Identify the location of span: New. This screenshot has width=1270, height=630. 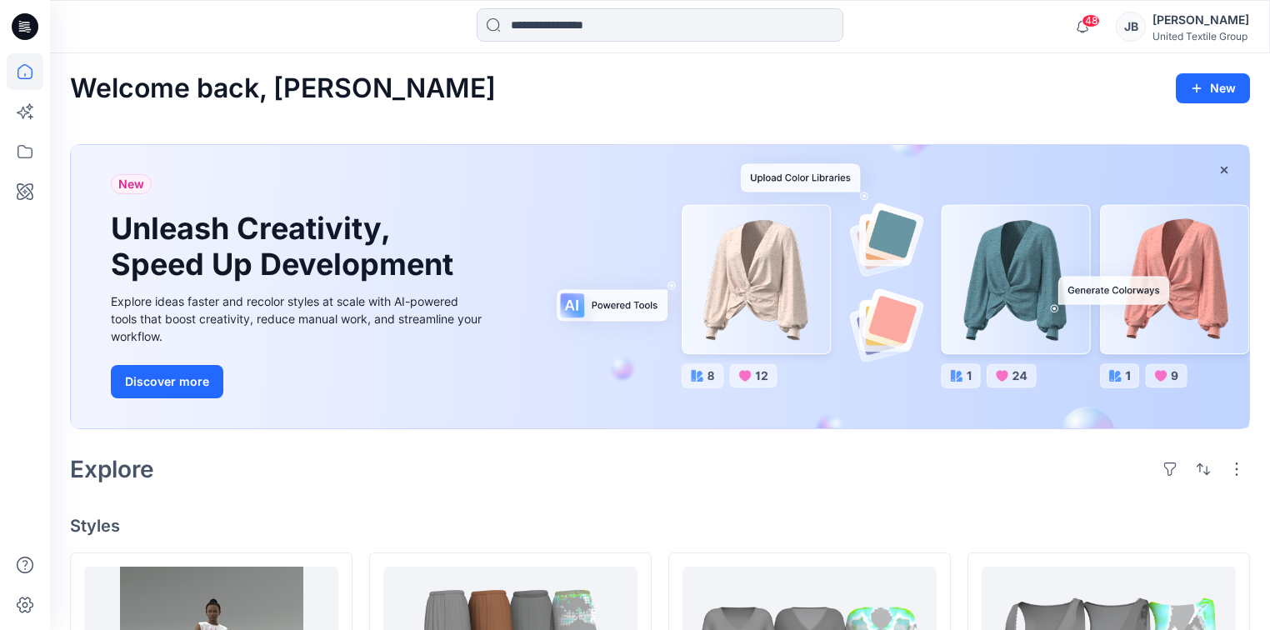
(131, 184).